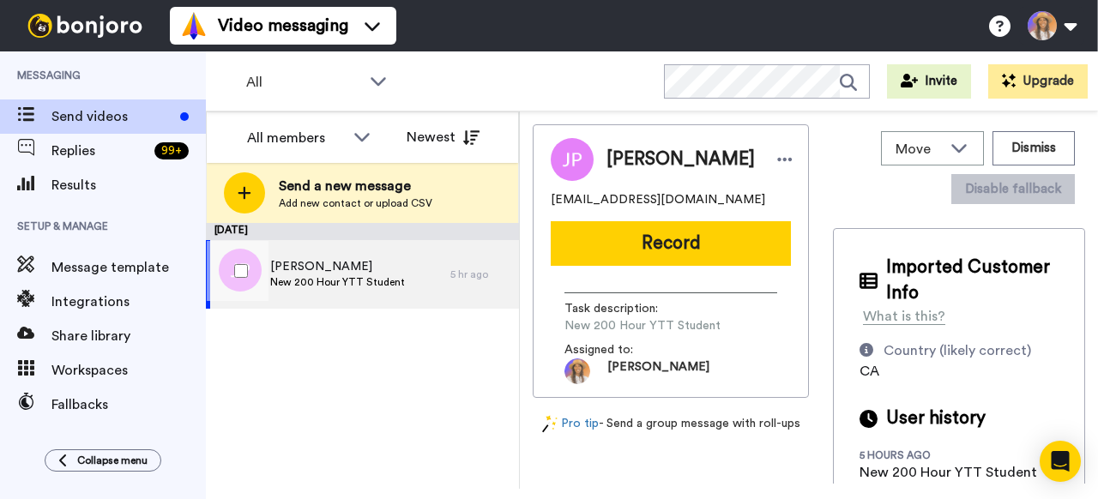 The width and height of the screenshot is (1098, 499). I want to click on span: Workspaces, so click(129, 370).